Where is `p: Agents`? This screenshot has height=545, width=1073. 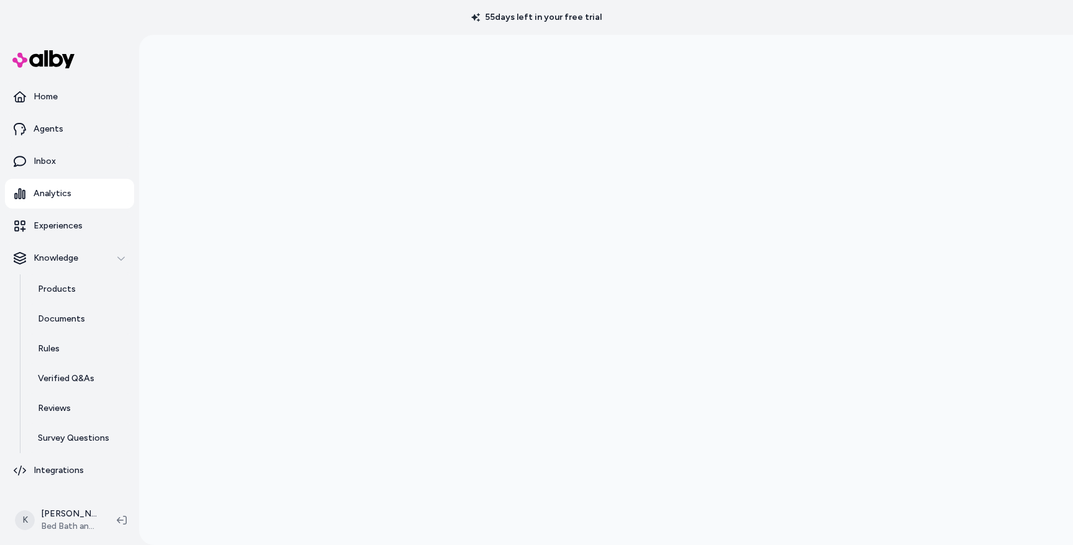 p: Agents is located at coordinates (48, 129).